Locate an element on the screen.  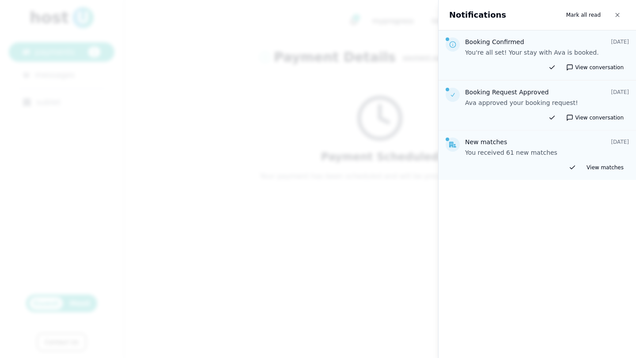
h4: Booking Request Approved is located at coordinates (506, 92).